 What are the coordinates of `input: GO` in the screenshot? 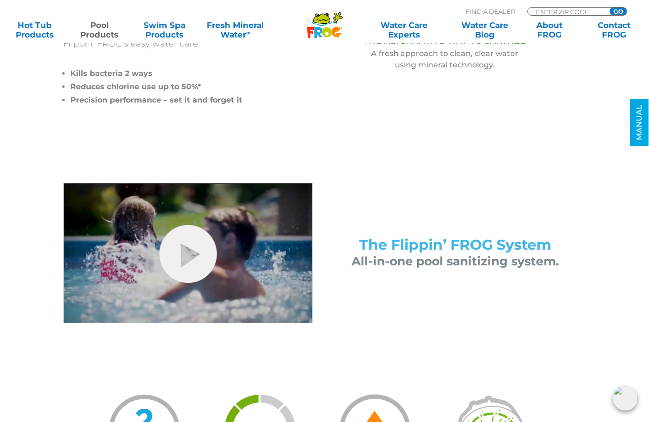 It's located at (618, 11).